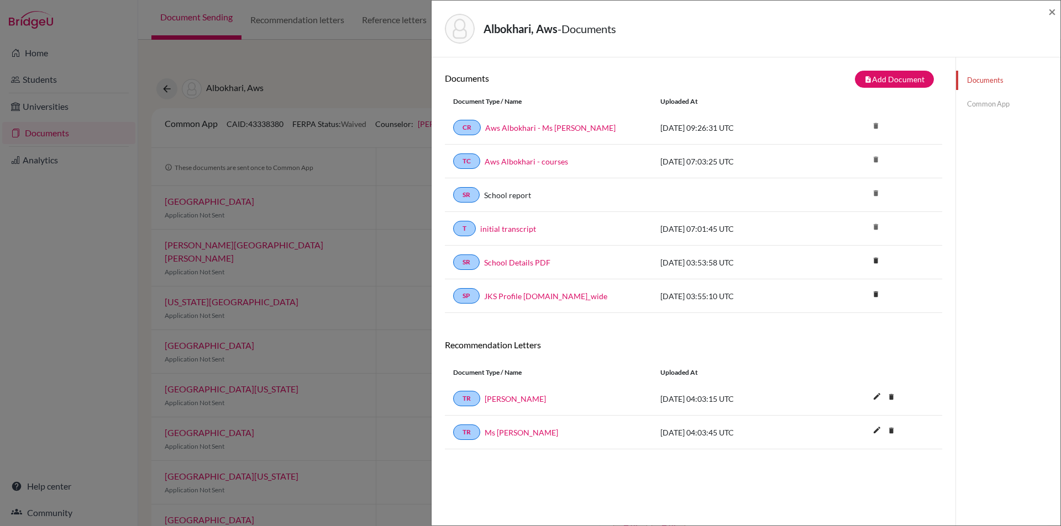 The height and width of the screenshot is (526, 1061). Describe the element at coordinates (868, 80) in the screenshot. I see `i: note_add` at that location.